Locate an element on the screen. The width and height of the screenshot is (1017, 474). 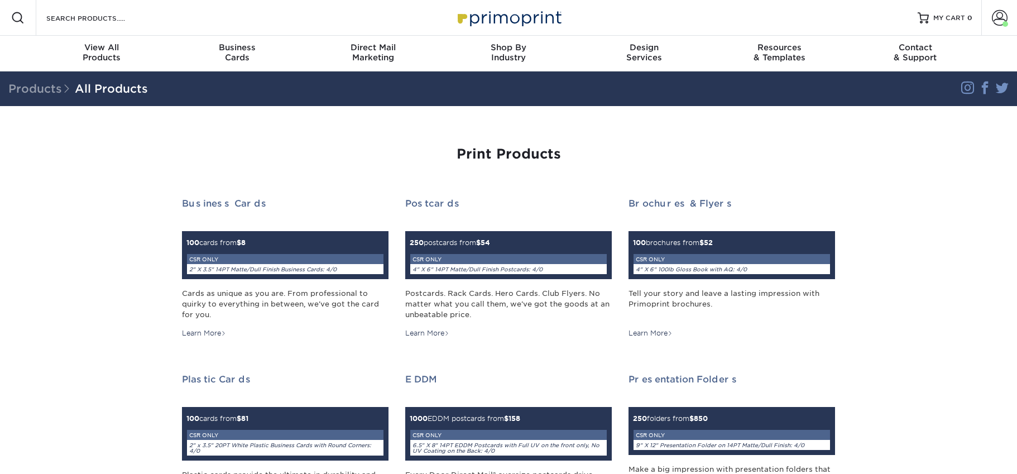
i: 9" X 12" Presentation Folder on 14PT Matte/Dull Finish: 4/0 is located at coordinates (720, 445).